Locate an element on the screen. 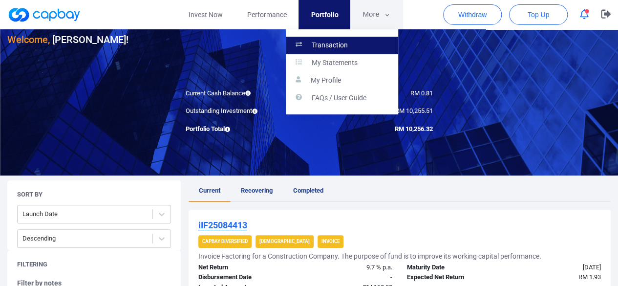 The height and width of the screenshot is (286, 618). p: My Profile is located at coordinates (326, 81).